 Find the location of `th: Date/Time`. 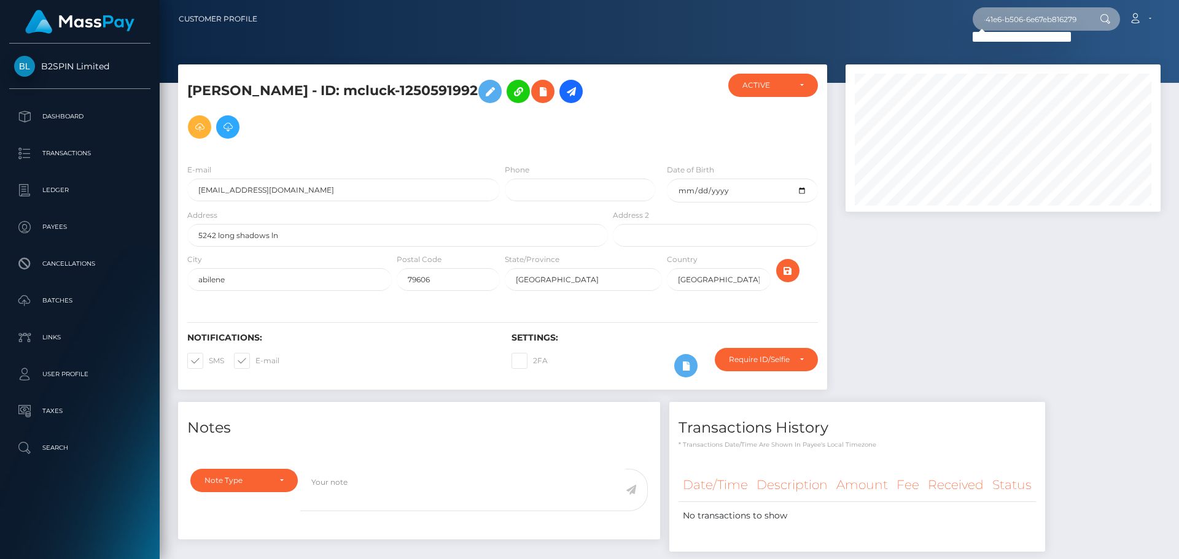

th: Date/Time is located at coordinates (715, 485).